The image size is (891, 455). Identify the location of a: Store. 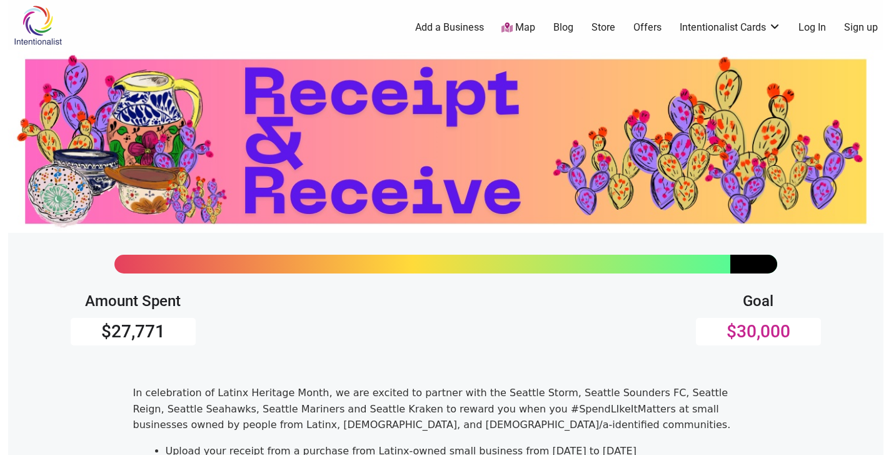
(603, 28).